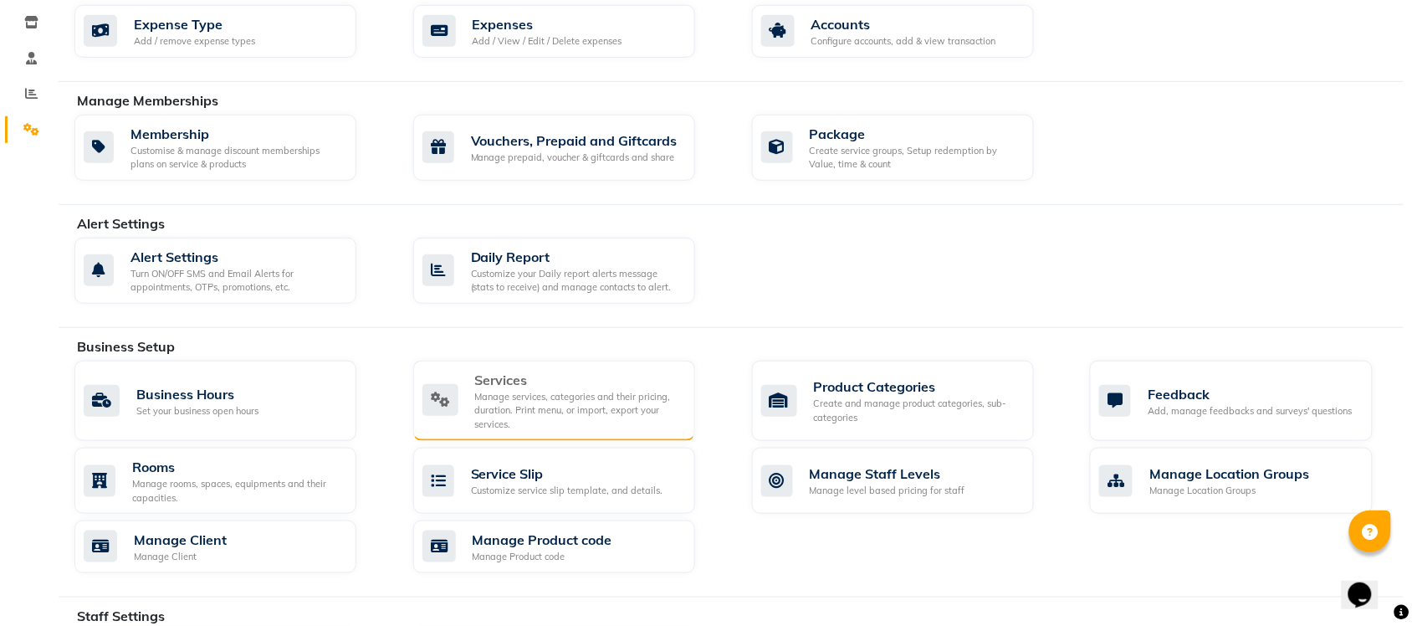 This screenshot has width=1412, height=626. I want to click on a: FeedbackAdd, manage feedbacks and surveys' questions, so click(1246, 401).